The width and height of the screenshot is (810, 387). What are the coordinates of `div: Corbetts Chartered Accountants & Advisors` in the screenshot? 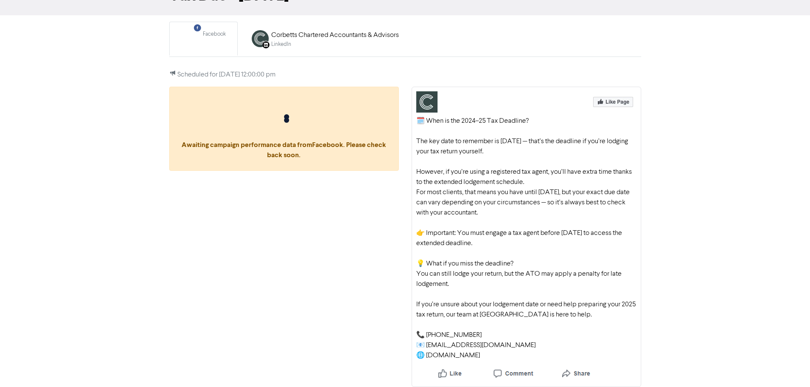 It's located at (335, 35).